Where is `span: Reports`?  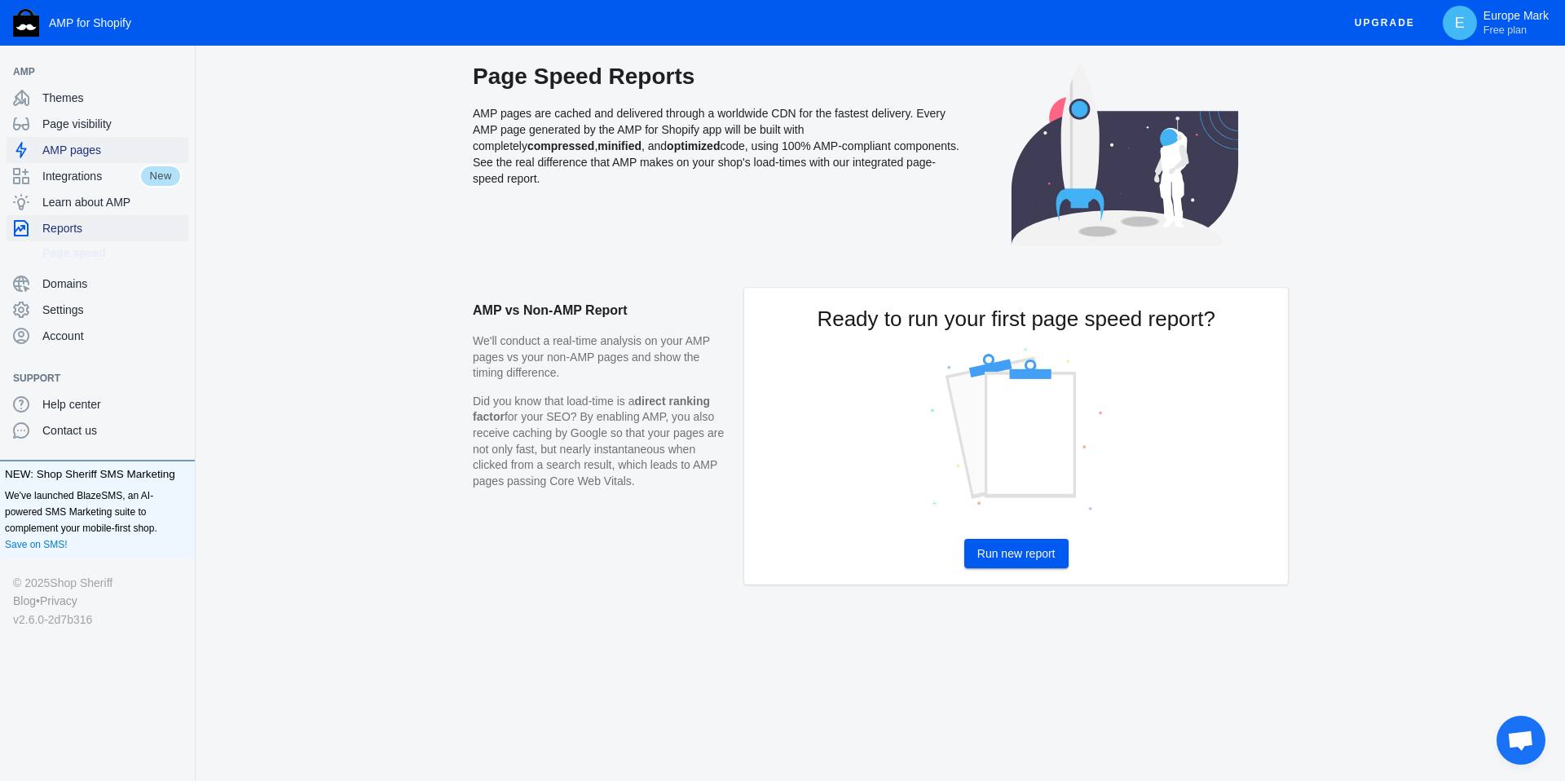
span: Reports is located at coordinates (112, 228).